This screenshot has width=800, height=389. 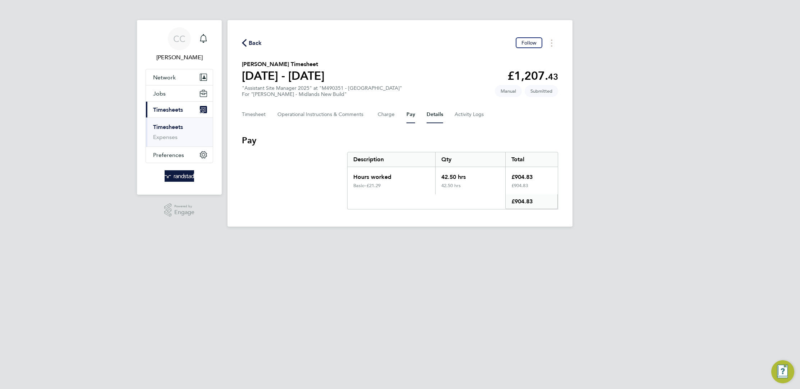 I want to click on button: Activity Logs, so click(x=470, y=115).